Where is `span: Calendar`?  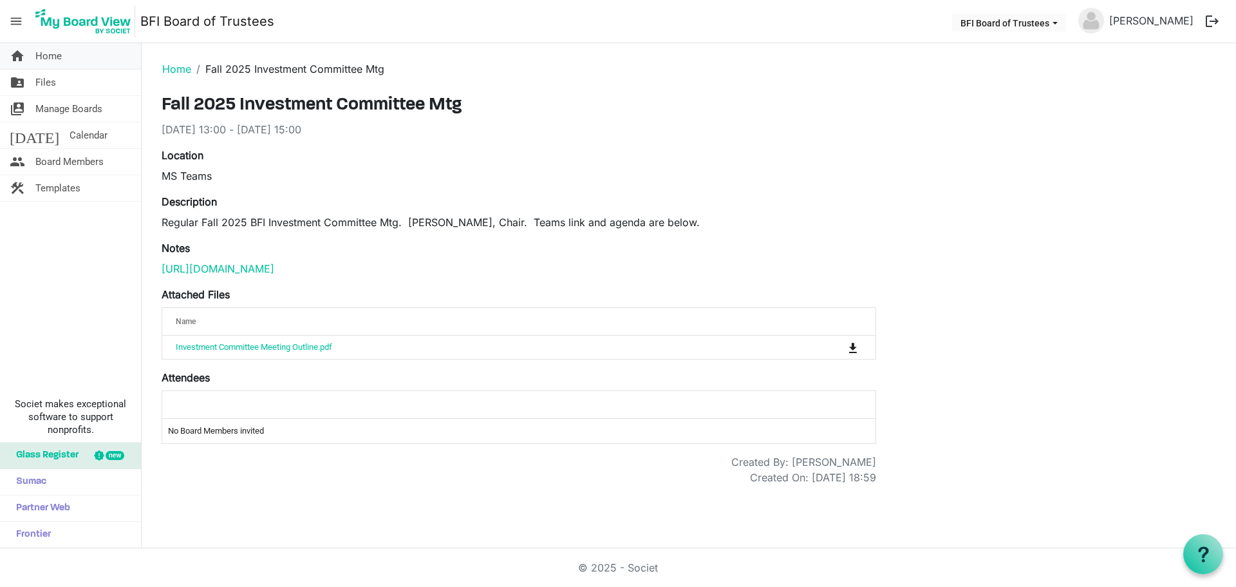
span: Calendar is located at coordinates (88, 135).